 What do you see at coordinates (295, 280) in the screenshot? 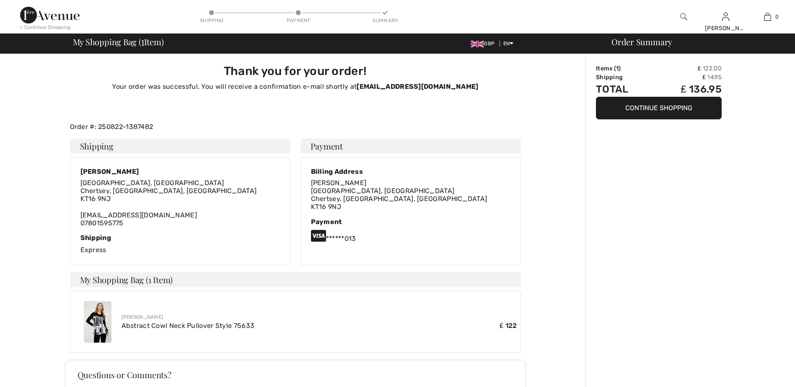
I see `h4: My Shopping Bag (1 Item)` at bounding box center [295, 280].